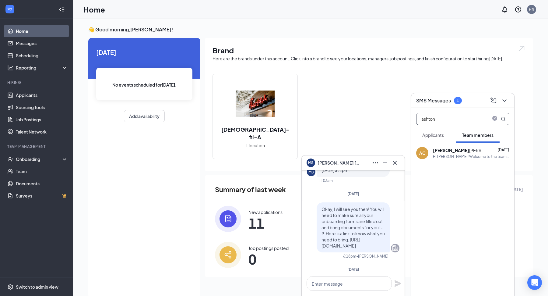 The width and height of the screenshot is (548, 296). What do you see at coordinates (369, 58) in the screenshot?
I see `div: Here are the brands under this account. Click into a brand to see your locations, managers, job p...` at bounding box center [369, 58].